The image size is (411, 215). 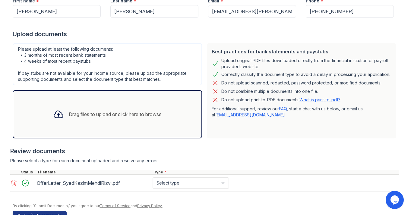 What do you see at coordinates (301, 52) in the screenshot?
I see `div: Best practices for bank statements and paystubs` at bounding box center [301, 52].